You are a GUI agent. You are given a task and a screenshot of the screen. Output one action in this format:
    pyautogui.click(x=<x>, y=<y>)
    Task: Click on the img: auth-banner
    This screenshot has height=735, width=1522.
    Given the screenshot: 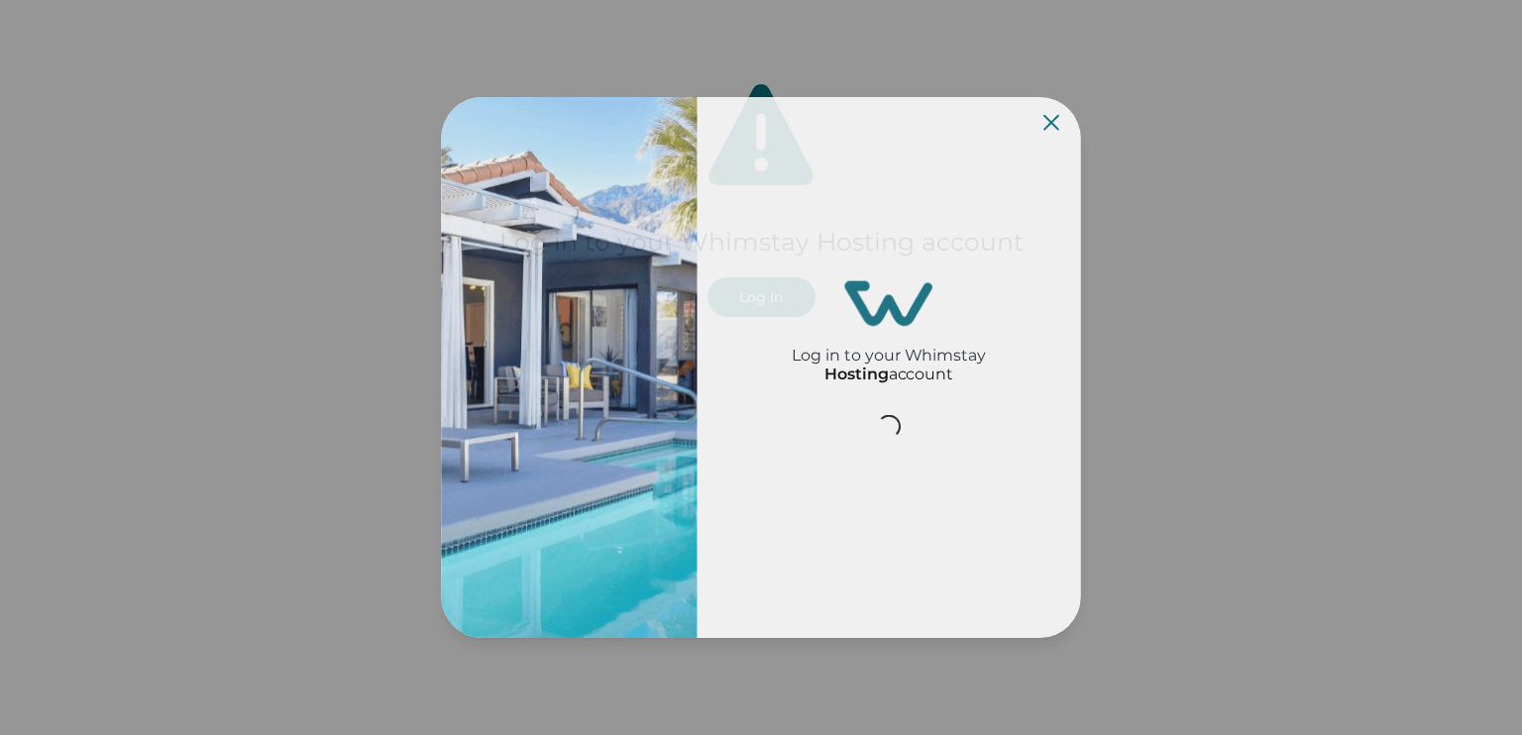 What is the action you would take?
    pyautogui.click(x=569, y=368)
    